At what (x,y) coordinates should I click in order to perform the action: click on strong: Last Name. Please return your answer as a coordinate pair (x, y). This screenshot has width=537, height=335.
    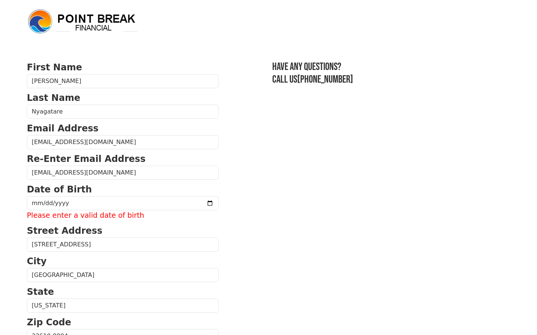
    Looking at the image, I should click on (53, 98).